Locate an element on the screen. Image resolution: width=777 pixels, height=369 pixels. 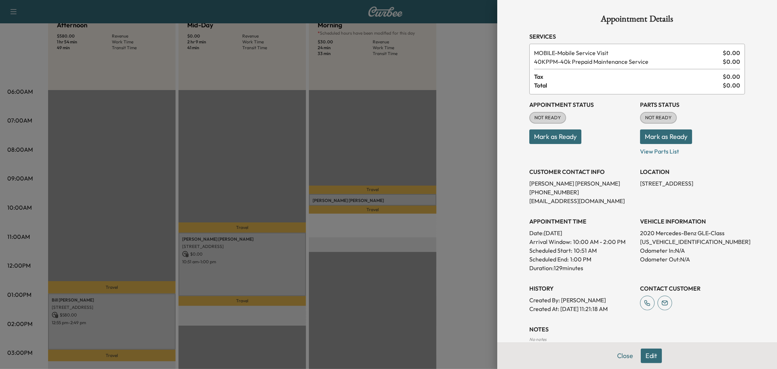
span: Mobile Service Visit is located at coordinates (627, 53).